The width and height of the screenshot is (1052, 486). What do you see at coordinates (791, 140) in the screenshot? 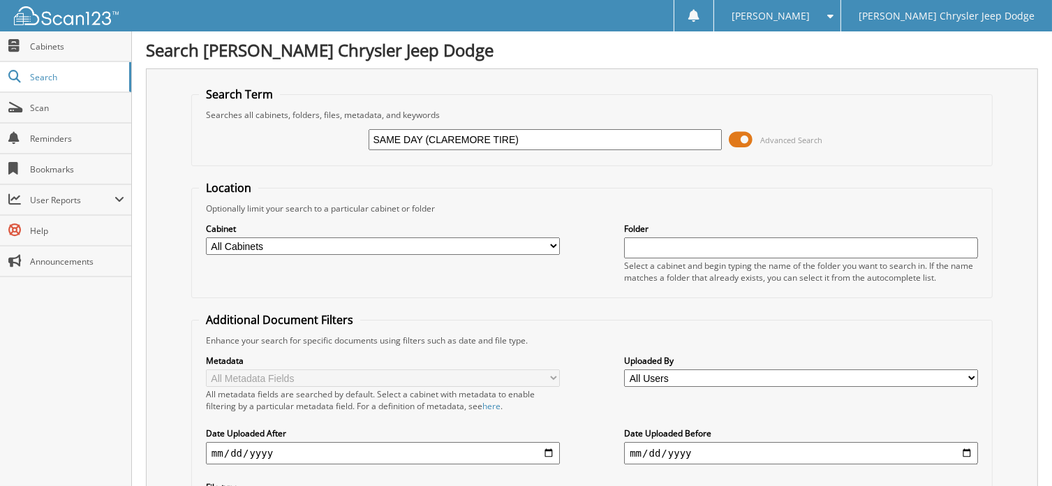
I see `span: Advanced Search` at bounding box center [791, 140].